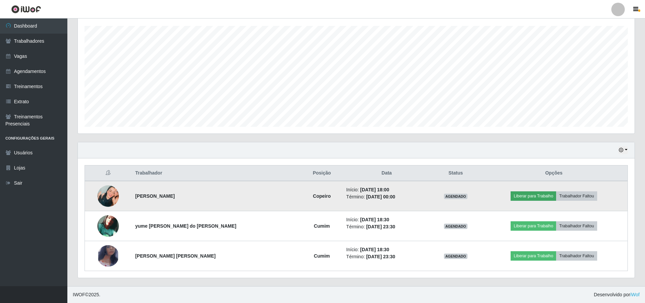  Describe the element at coordinates (87, 295) in the screenshot. I see `span: © 2025 .` at that location.